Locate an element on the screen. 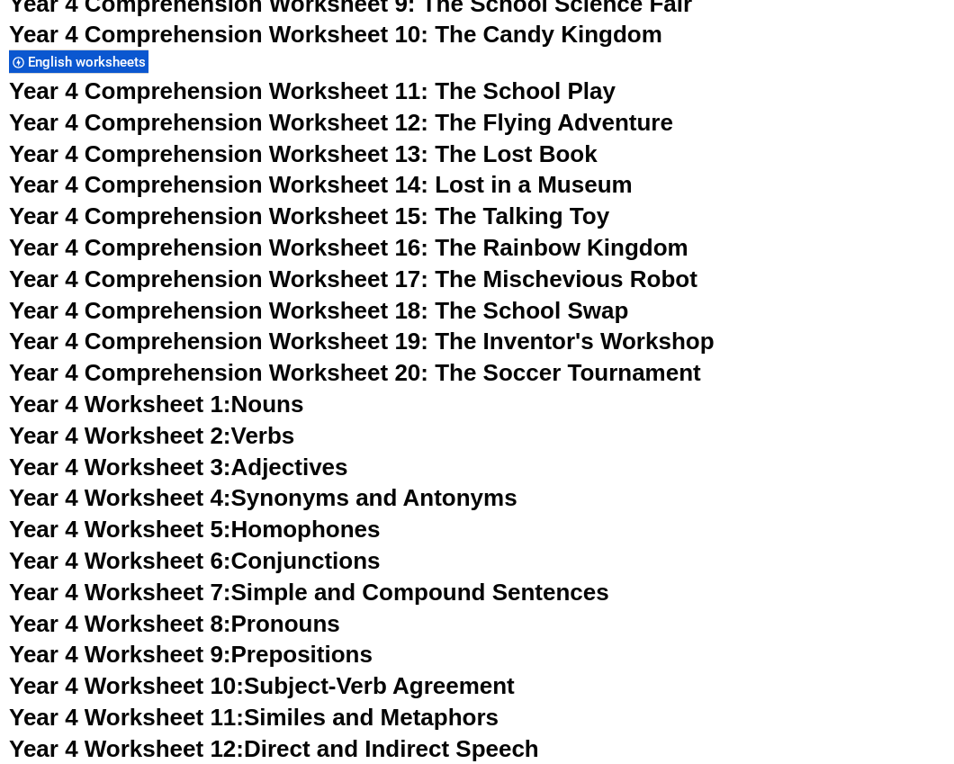  span: Year 4 Worksheet 11: is located at coordinates (126, 717).